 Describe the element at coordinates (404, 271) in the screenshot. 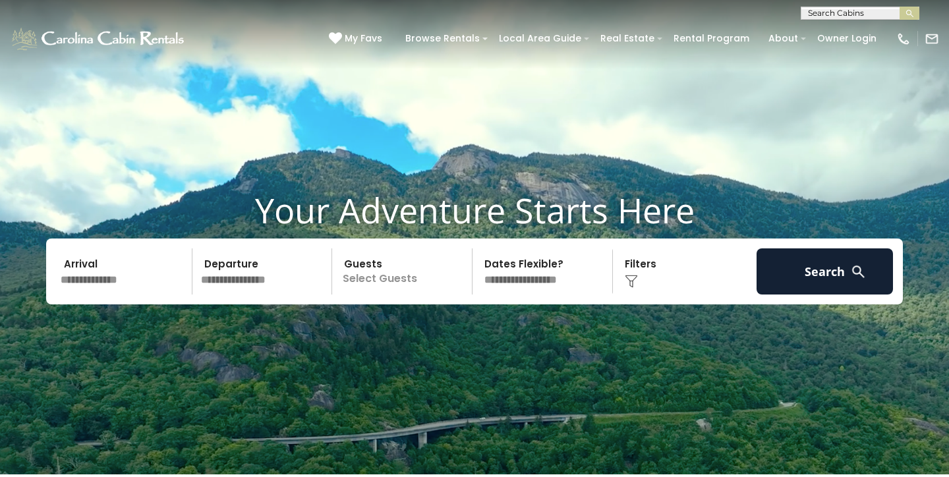

I see `p: Select Guests` at that location.